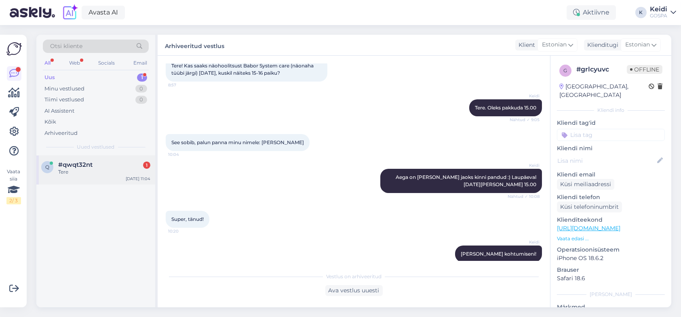 The width and height of the screenshot is (681, 317). What do you see at coordinates (601, 70) in the screenshot?
I see `div: # grlcyuvc` at bounding box center [601, 70].